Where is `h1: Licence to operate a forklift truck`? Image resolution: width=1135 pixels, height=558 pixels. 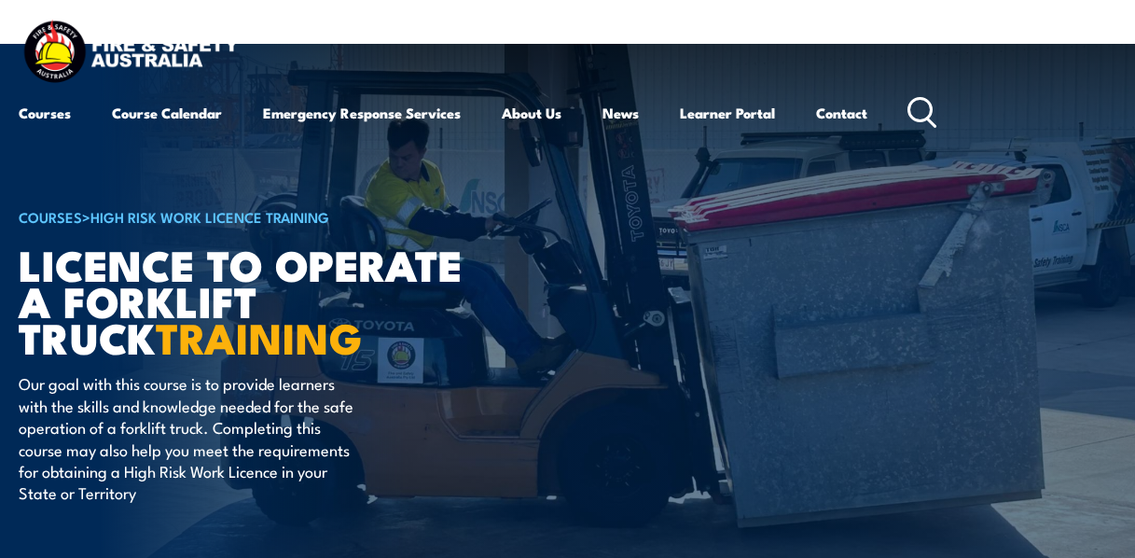 h1: Licence to operate a forklift truck is located at coordinates (249, 299).